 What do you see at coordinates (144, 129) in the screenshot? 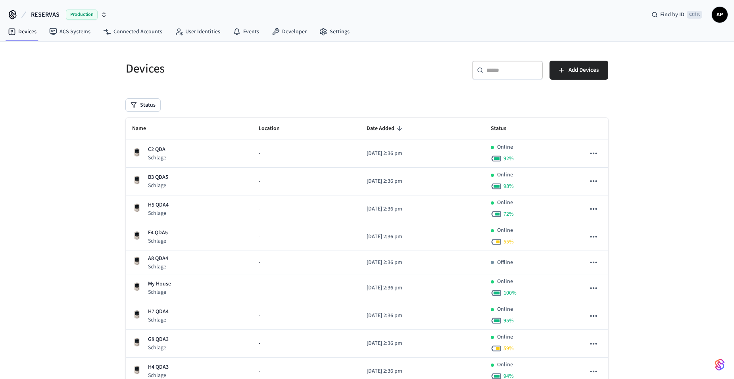
I see `span: Name` at bounding box center [144, 129].